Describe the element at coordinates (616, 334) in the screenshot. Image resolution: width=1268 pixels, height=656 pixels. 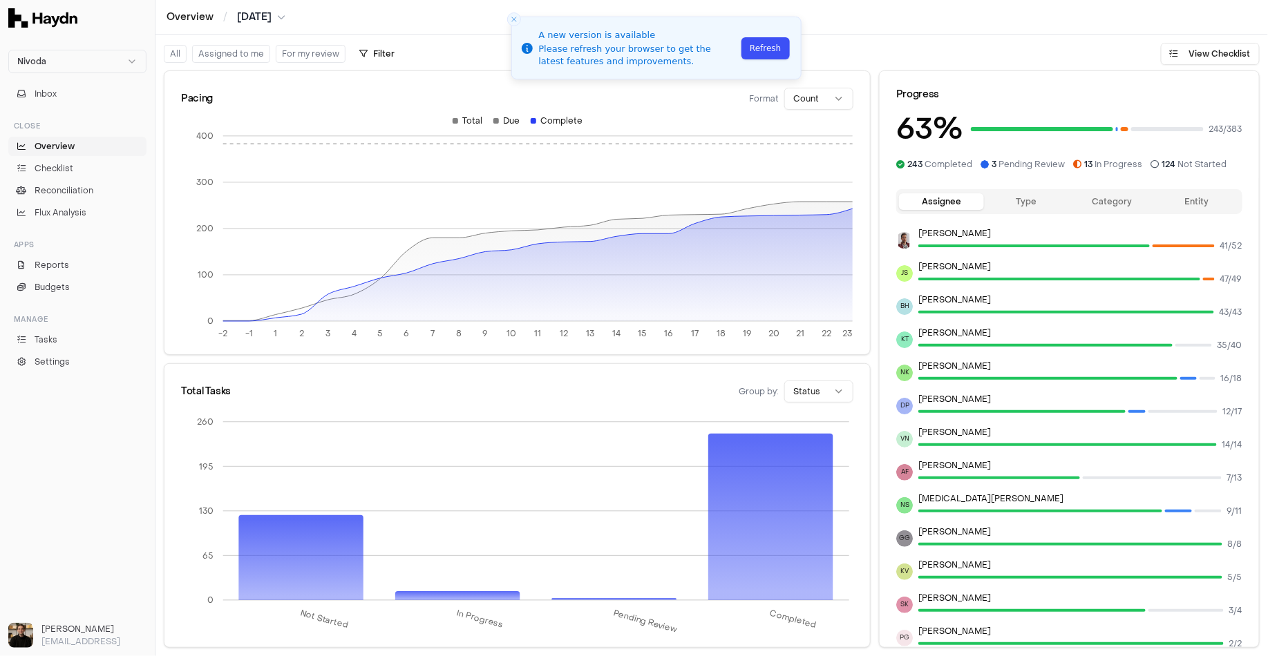
I see `tspan: 14` at that location.